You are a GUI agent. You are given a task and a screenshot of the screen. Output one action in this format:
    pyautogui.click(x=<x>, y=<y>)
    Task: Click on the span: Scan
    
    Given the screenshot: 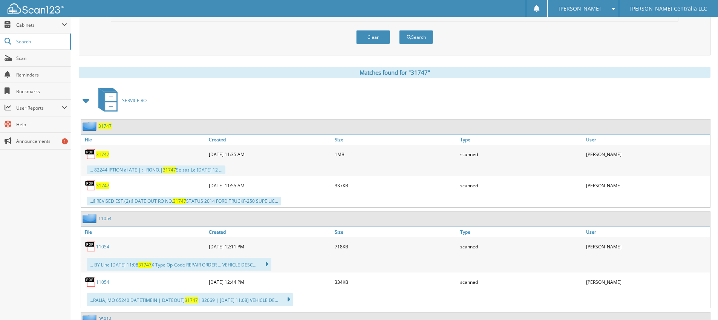 What is the action you would take?
    pyautogui.click(x=41, y=58)
    